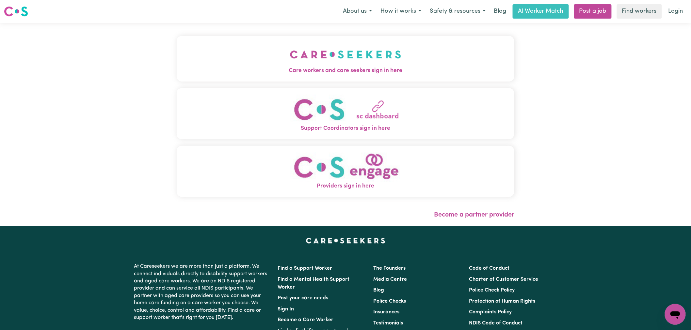 The height and width of the screenshot is (330, 691). Describe the element at coordinates (286, 309) in the screenshot. I see `a: Sign In` at that location.